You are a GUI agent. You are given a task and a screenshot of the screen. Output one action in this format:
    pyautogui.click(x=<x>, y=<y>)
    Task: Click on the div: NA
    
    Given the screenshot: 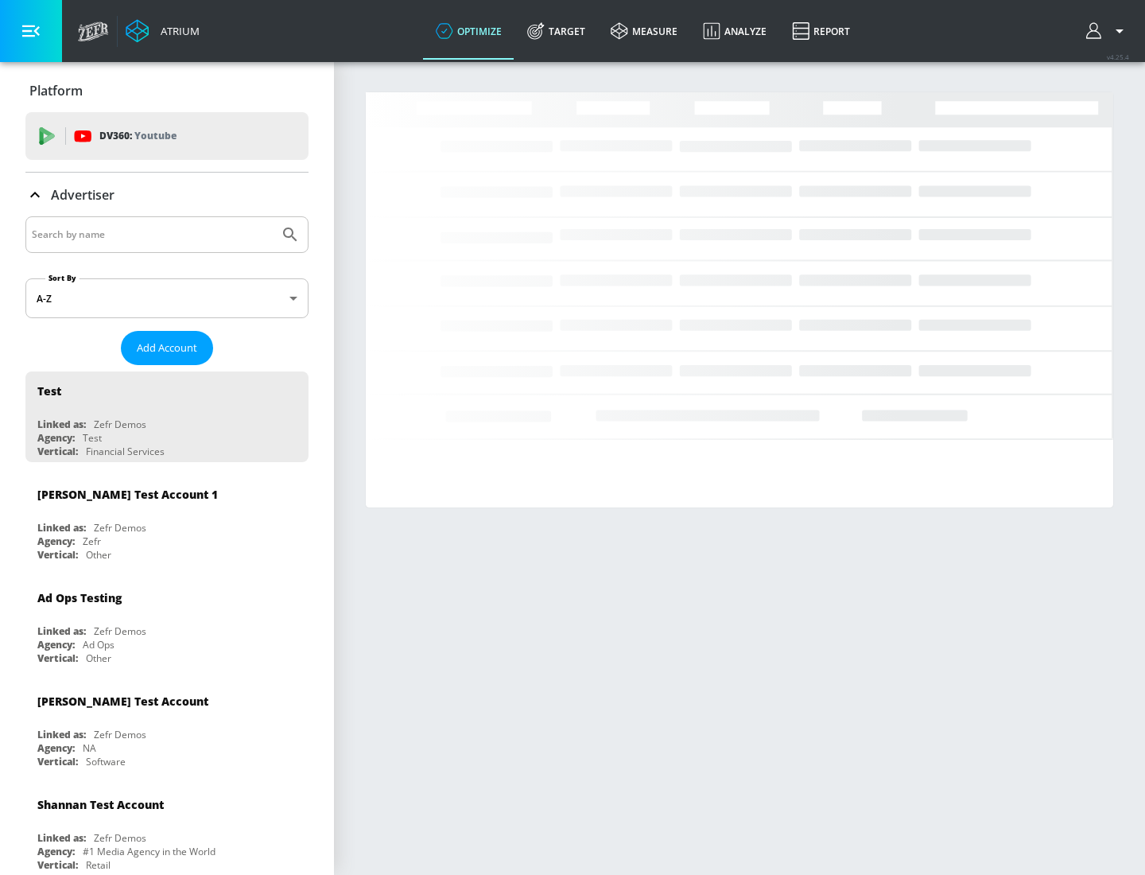 What is the action you would take?
    pyautogui.click(x=89, y=748)
    